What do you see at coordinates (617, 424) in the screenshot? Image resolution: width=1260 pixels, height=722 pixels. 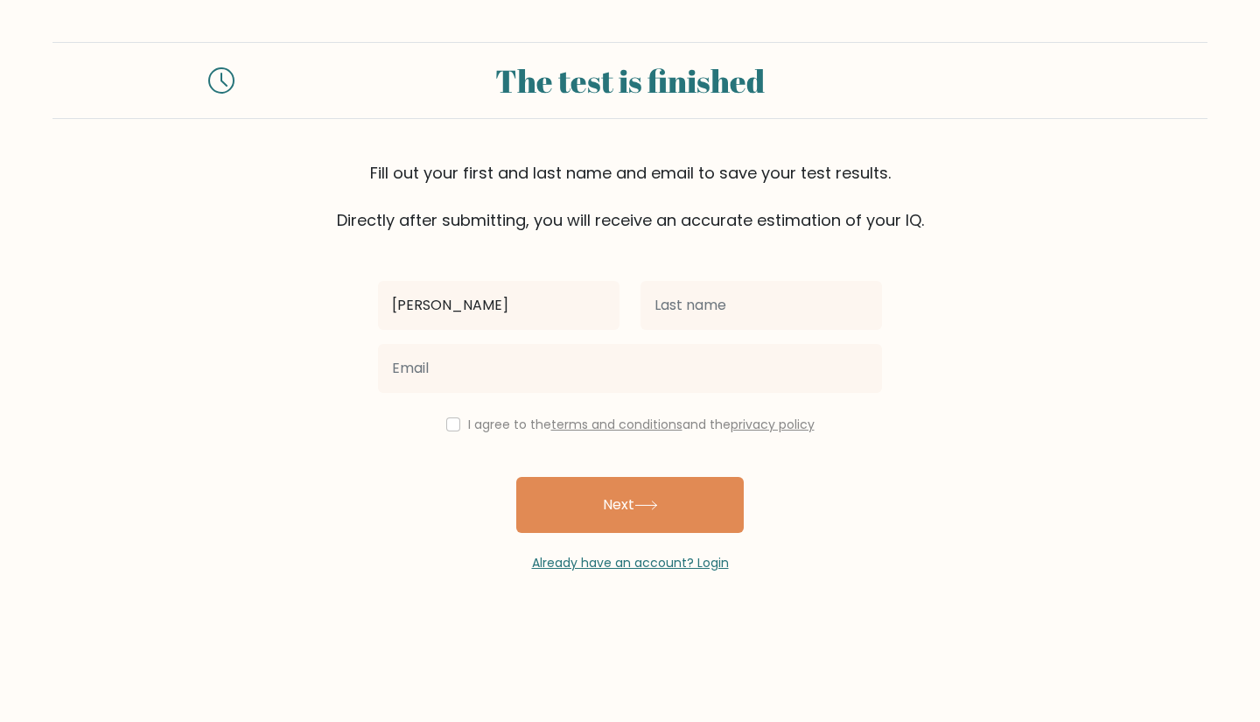 I see `a: terms and conditions` at bounding box center [617, 424].